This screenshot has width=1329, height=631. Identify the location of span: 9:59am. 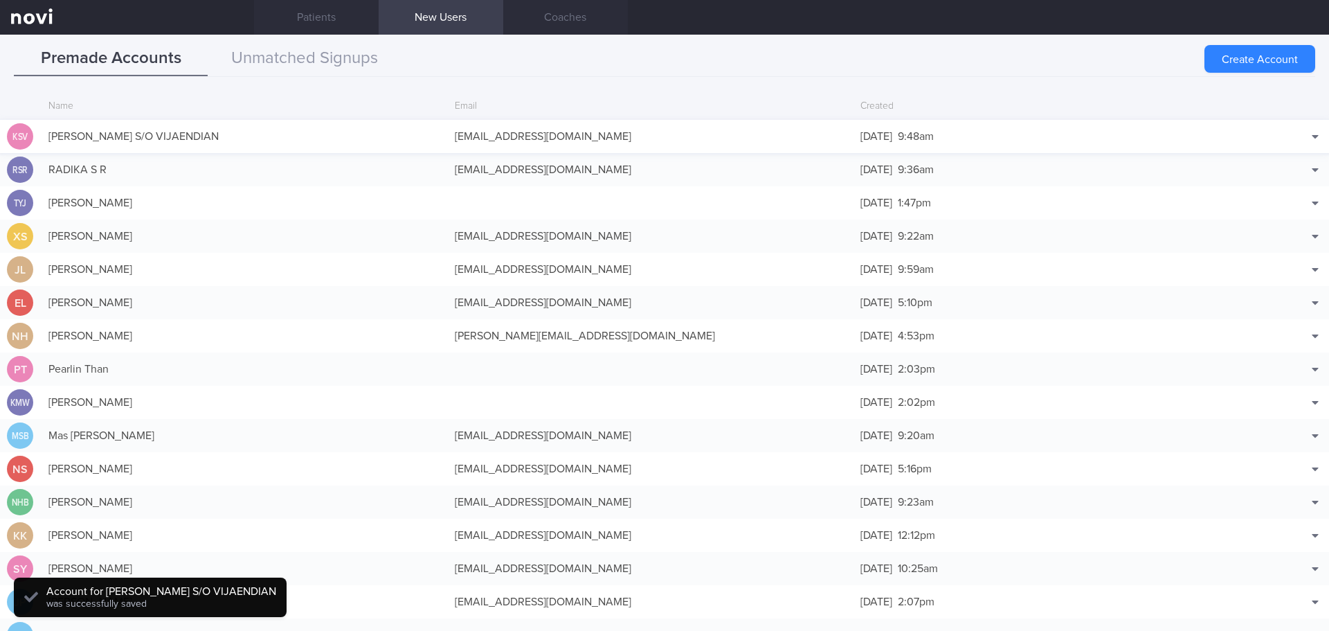
(916, 269).